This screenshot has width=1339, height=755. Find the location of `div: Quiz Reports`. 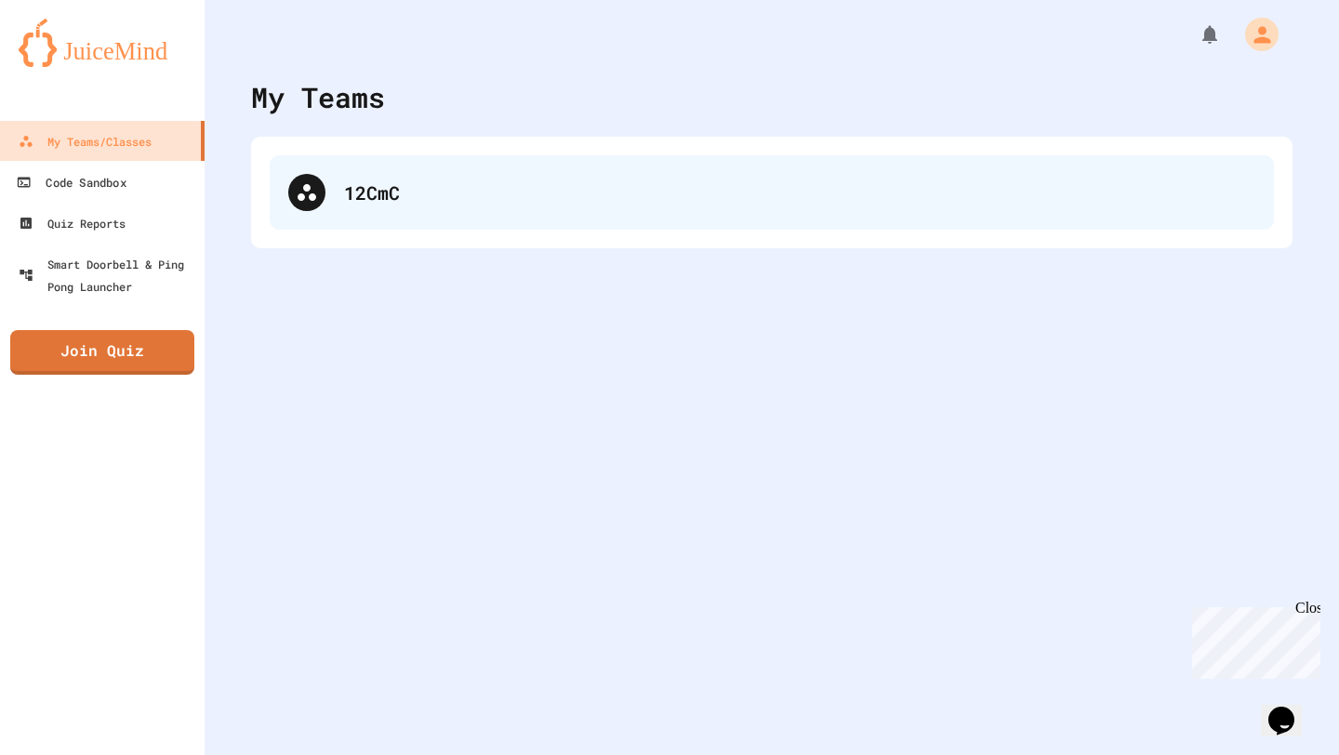

div: Quiz Reports is located at coordinates (72, 223).